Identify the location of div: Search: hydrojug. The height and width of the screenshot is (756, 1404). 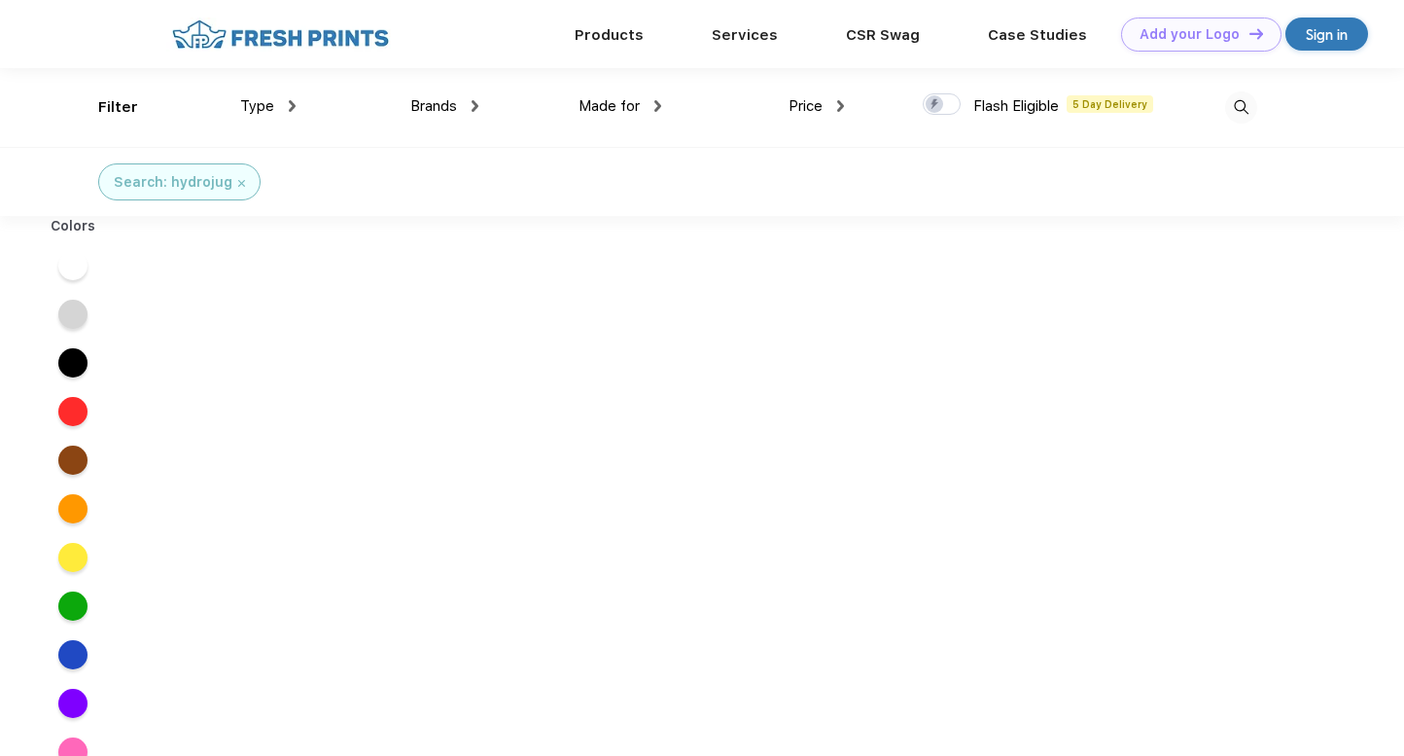
(173, 182).